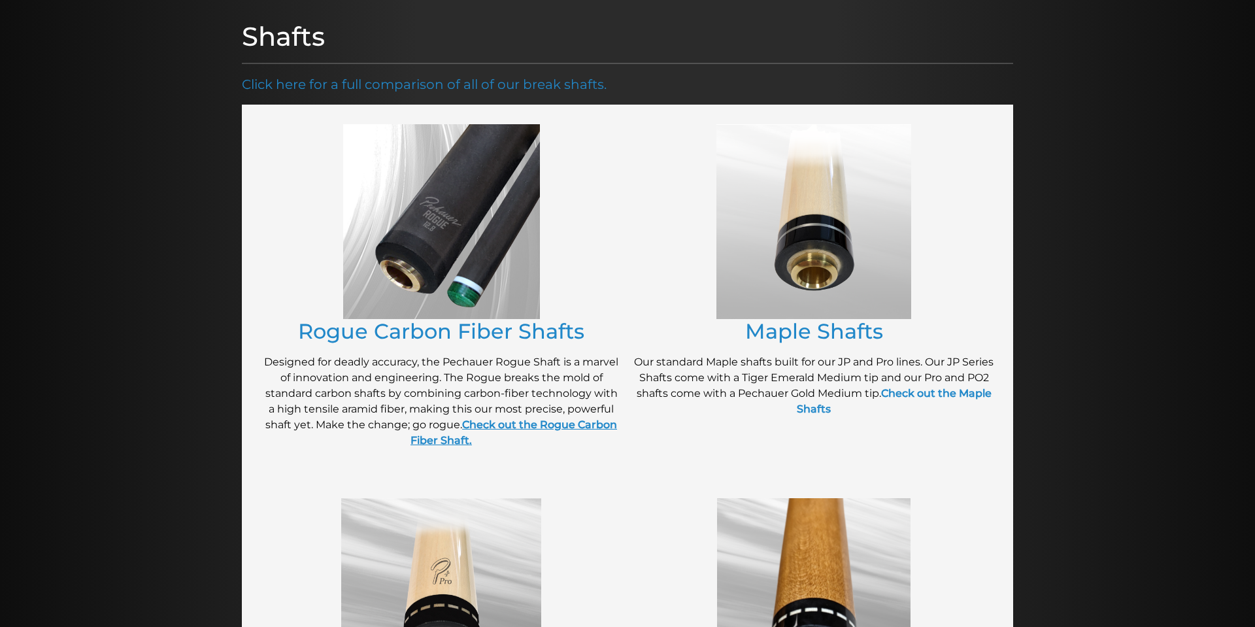 Image resolution: width=1255 pixels, height=627 pixels. Describe the element at coordinates (514, 432) in the screenshot. I see `a: Check out the Rogue Carbon Fiber Shaft.` at that location.